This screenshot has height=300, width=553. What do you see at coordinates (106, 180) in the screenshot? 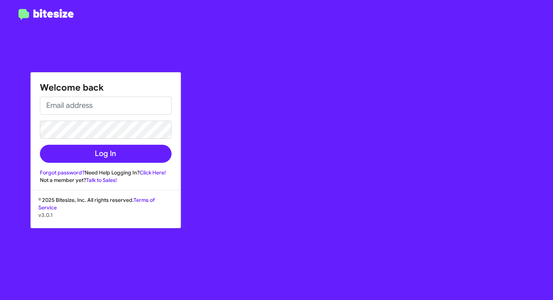
I see `div: Not a member yet?` at bounding box center [106, 180].